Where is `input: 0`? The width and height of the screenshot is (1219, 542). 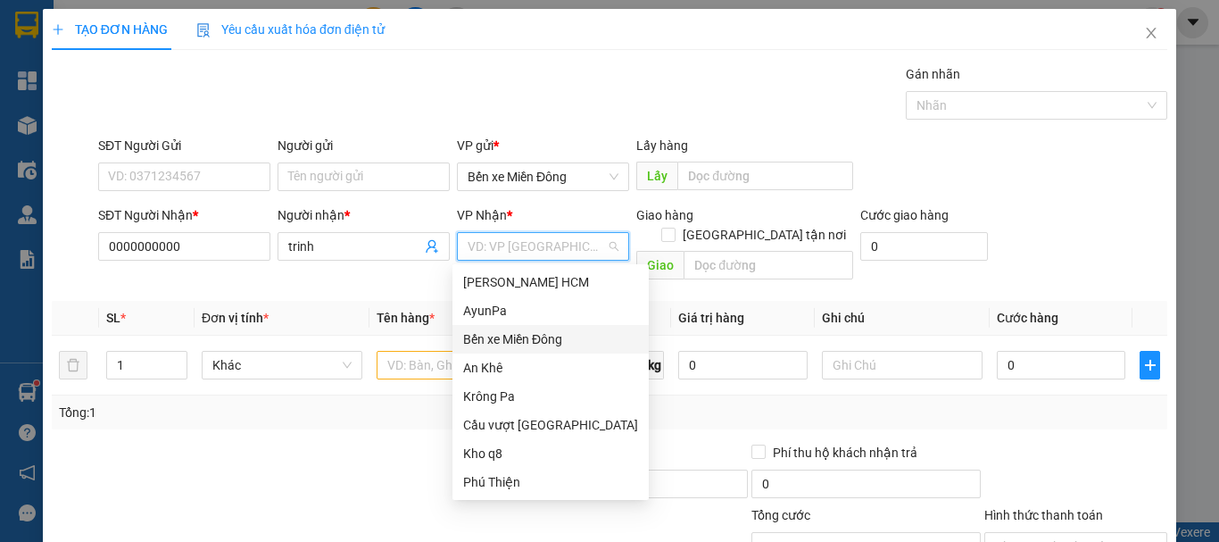 input: 0 is located at coordinates (743, 365).